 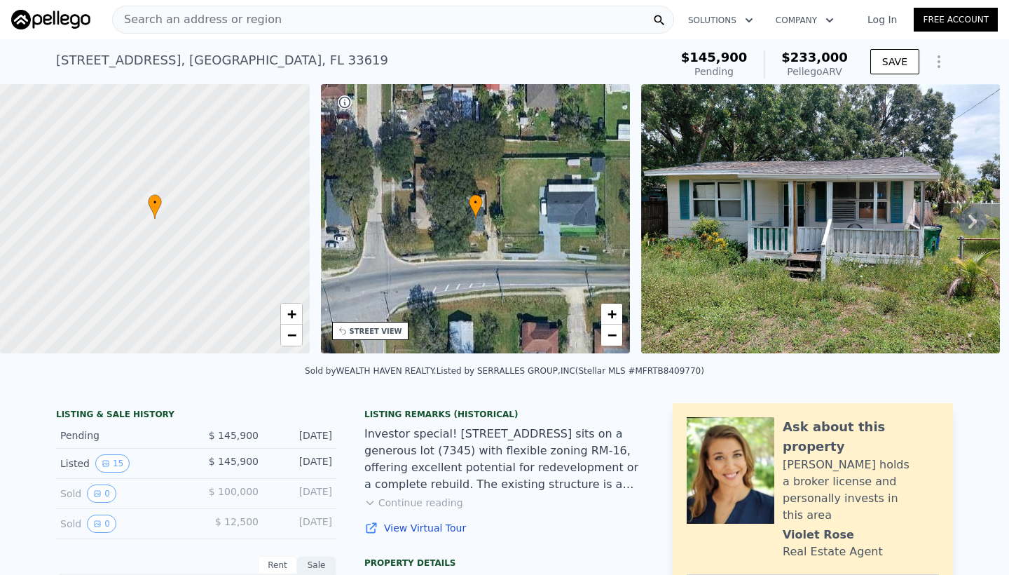 What do you see at coordinates (819, 535) in the screenshot?
I see `div: Violet Rose` at bounding box center [819, 535].